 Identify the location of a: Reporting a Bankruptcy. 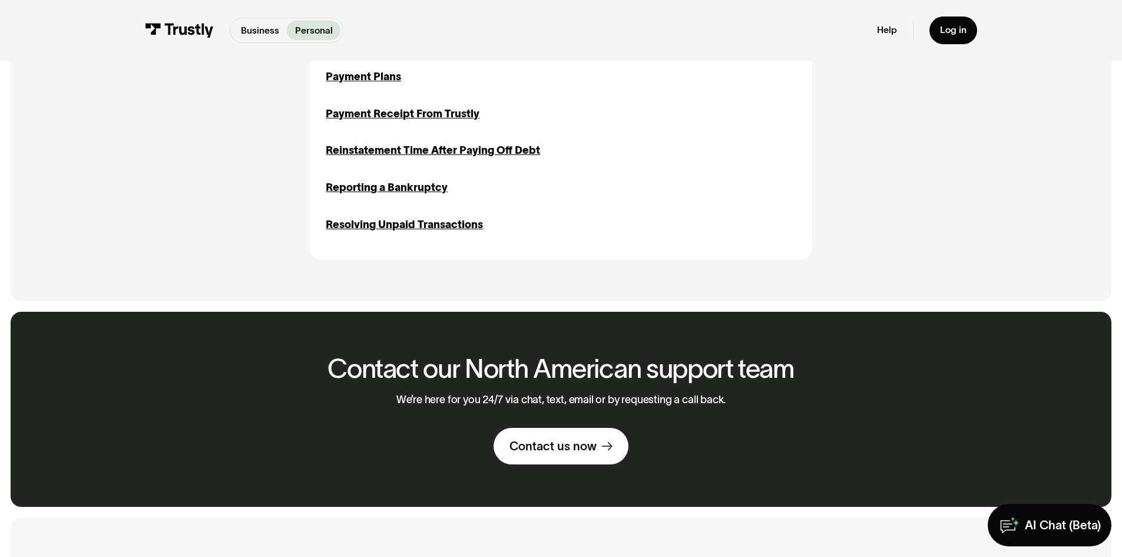
(386, 187).